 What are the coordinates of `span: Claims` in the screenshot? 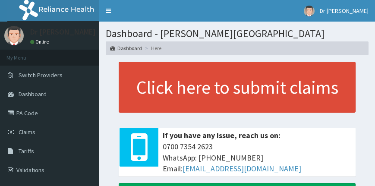 It's located at (27, 132).